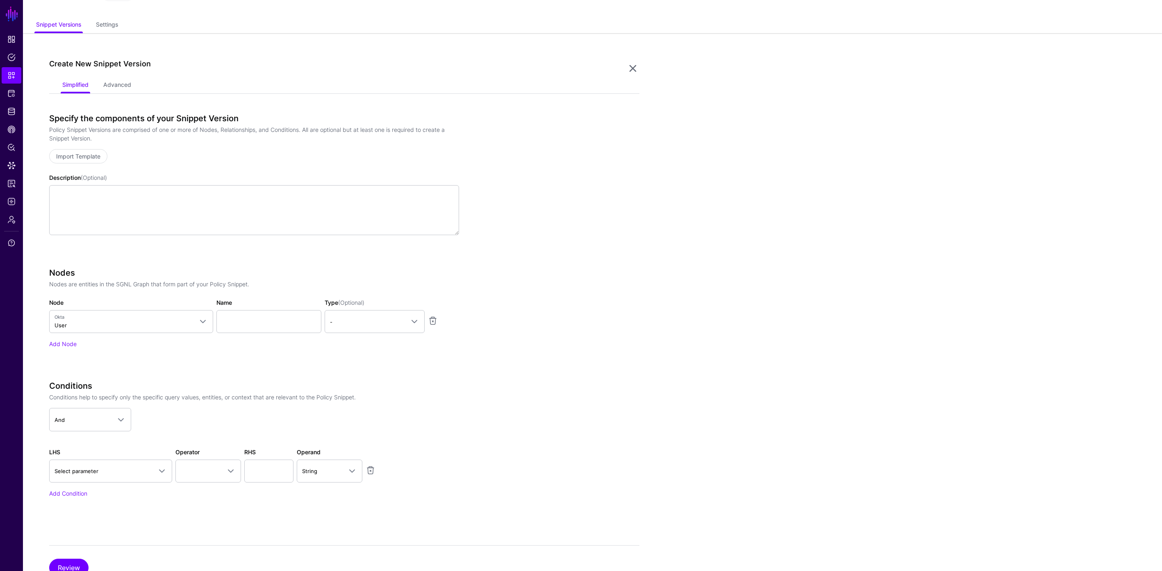  I want to click on span: Dashboard, so click(11, 39).